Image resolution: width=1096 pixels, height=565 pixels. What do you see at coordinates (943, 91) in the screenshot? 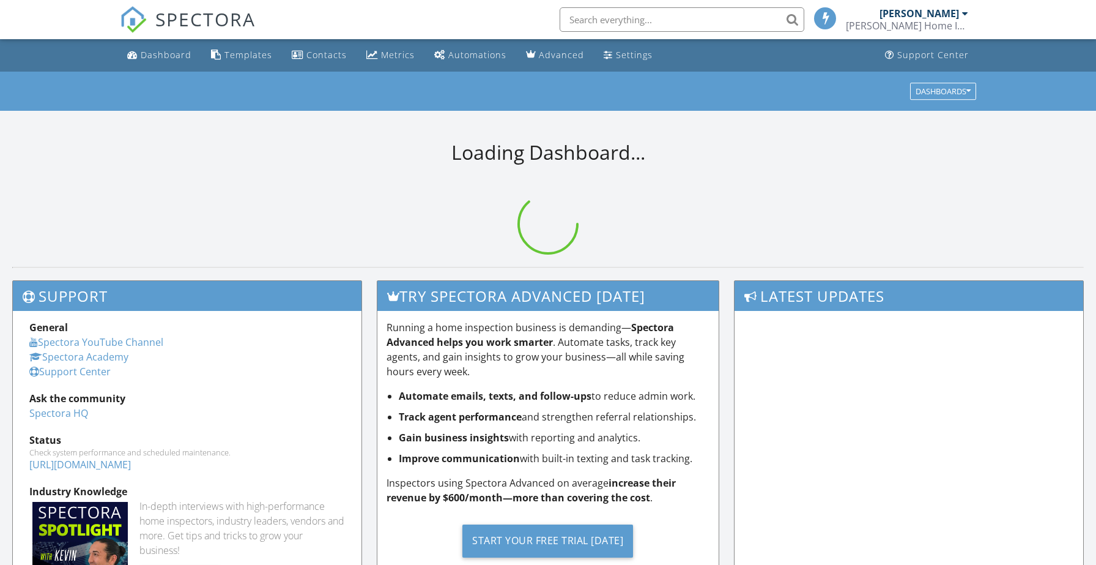
I see `div: Dashboards` at bounding box center [943, 91].